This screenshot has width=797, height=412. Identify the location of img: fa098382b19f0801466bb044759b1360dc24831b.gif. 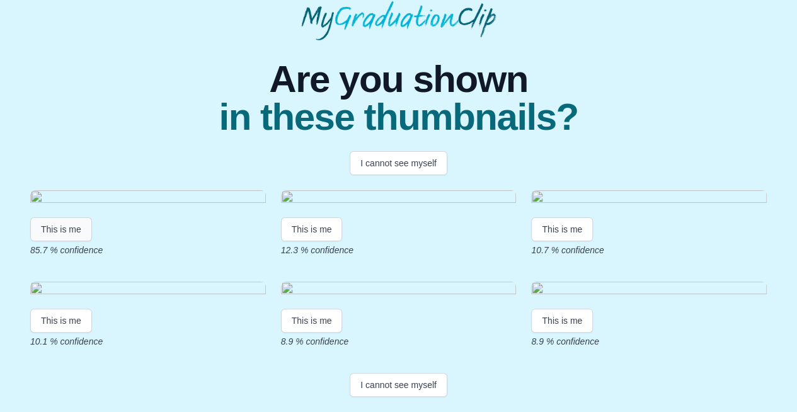
(399, 198).